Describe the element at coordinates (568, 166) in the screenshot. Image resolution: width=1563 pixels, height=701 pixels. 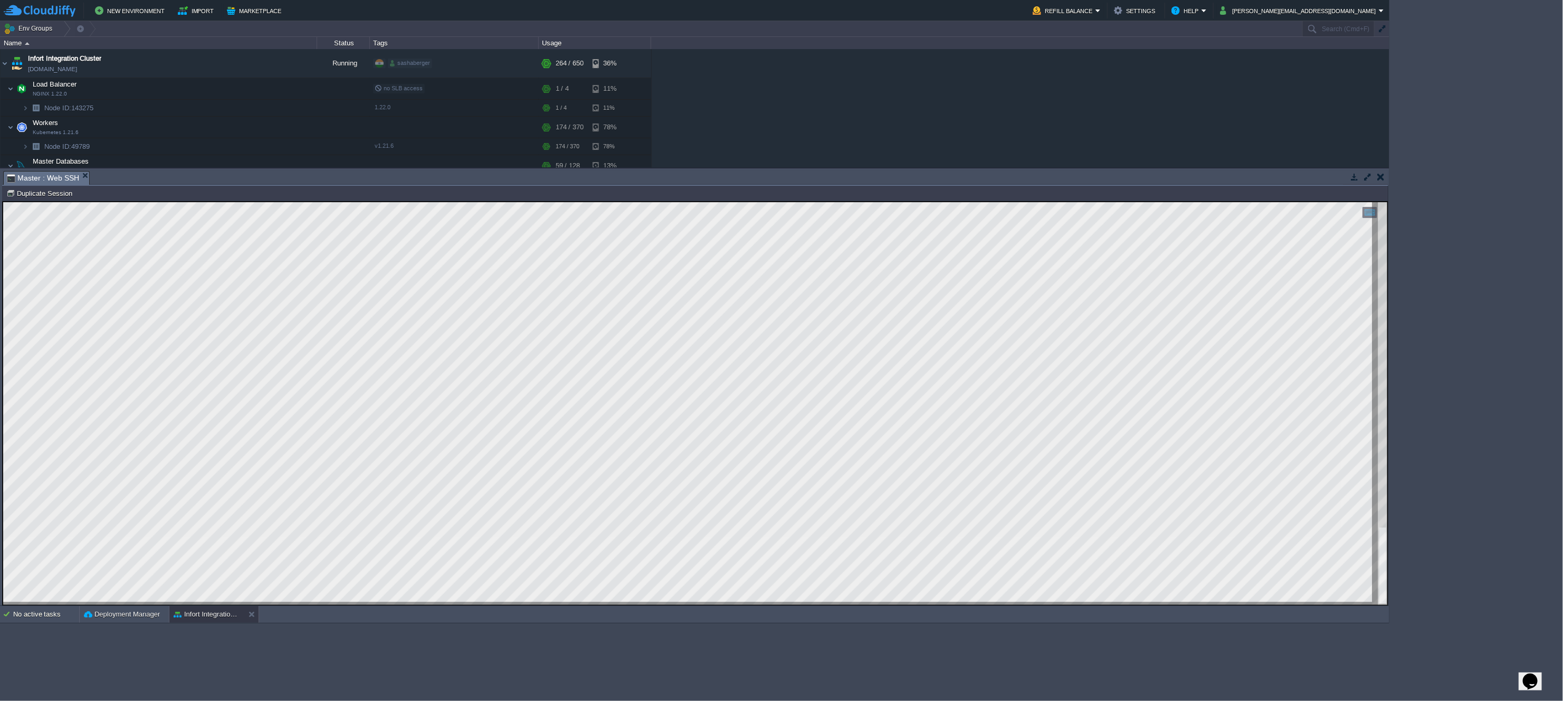
I see `div: 59 / 128` at that location.